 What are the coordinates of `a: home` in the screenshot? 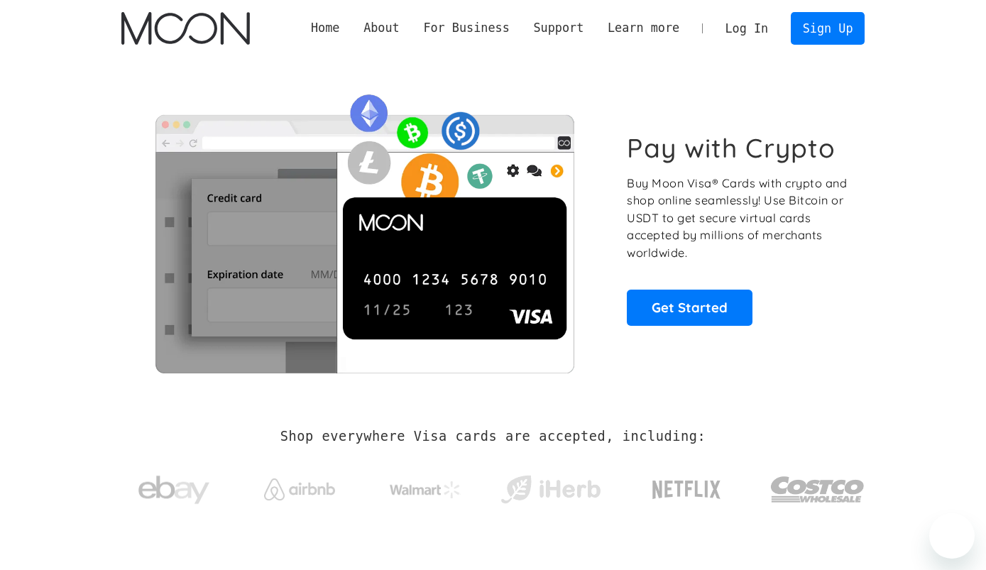 It's located at (185, 28).